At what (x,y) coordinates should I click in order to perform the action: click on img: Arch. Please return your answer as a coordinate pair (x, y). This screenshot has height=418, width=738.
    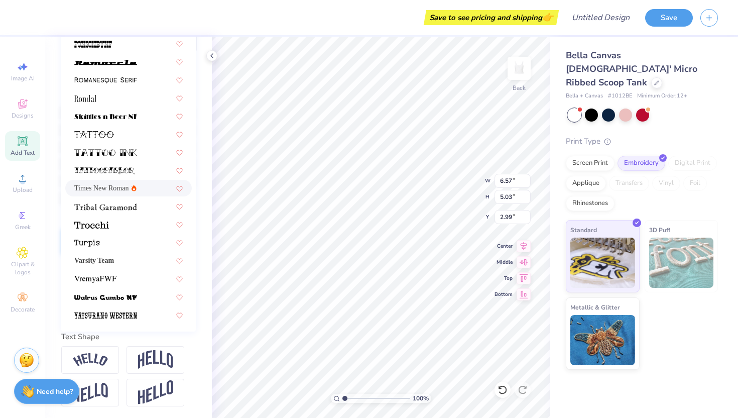
    Looking at the image, I should click on (156, 359).